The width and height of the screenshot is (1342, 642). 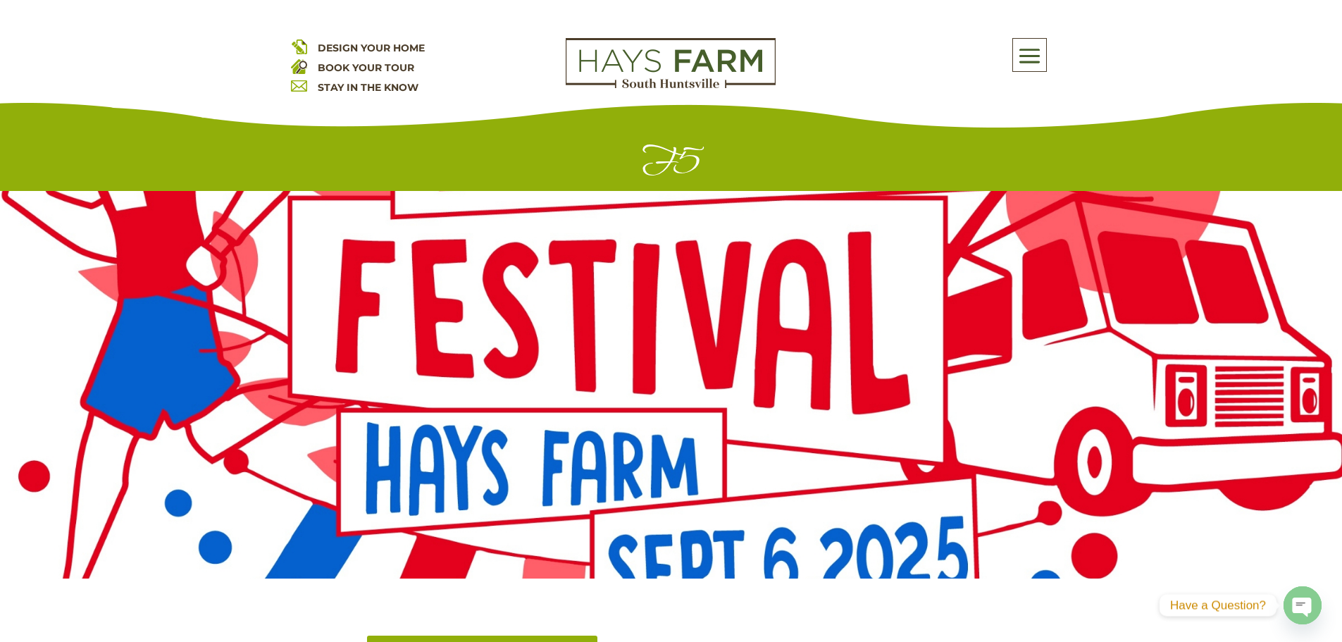 What do you see at coordinates (299, 66) in the screenshot?
I see `img: book your home tour` at bounding box center [299, 66].